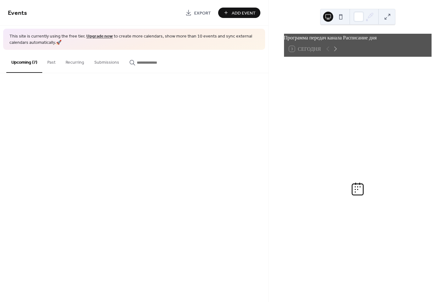 This screenshot has width=447, height=302. What do you see at coordinates (198, 13) in the screenshot?
I see `a: Export` at bounding box center [198, 13].